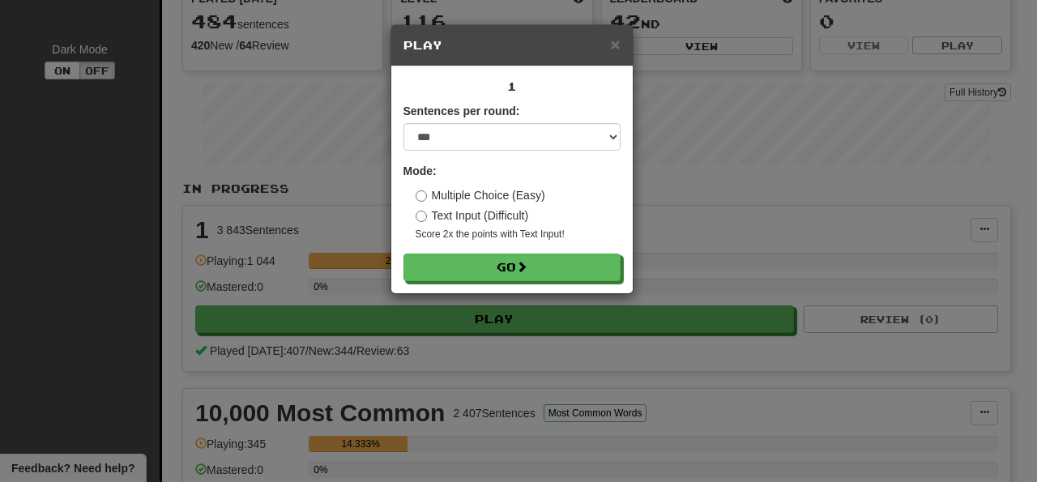  Describe the element at coordinates (512, 86) in the screenshot. I see `span: 1` at that location.